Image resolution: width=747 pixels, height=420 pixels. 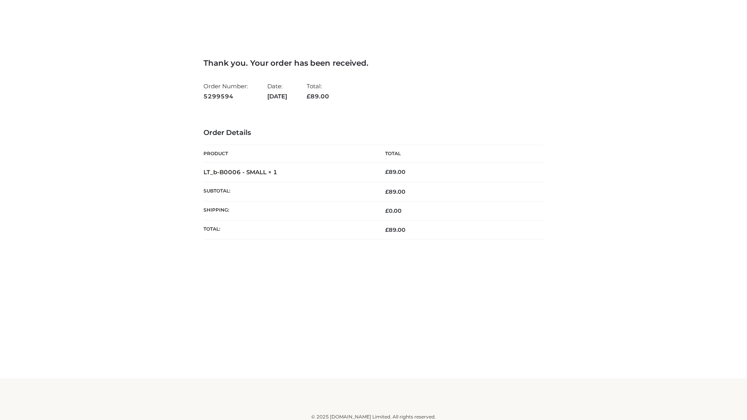 What do you see at coordinates (288, 211) in the screenshot?
I see `th: Shipping:` at bounding box center [288, 211].